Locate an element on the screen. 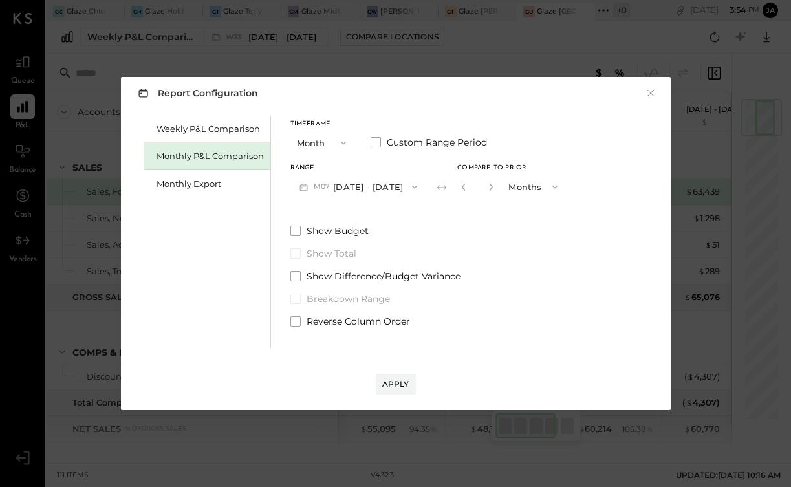  div: Apply is located at coordinates (396, 383).